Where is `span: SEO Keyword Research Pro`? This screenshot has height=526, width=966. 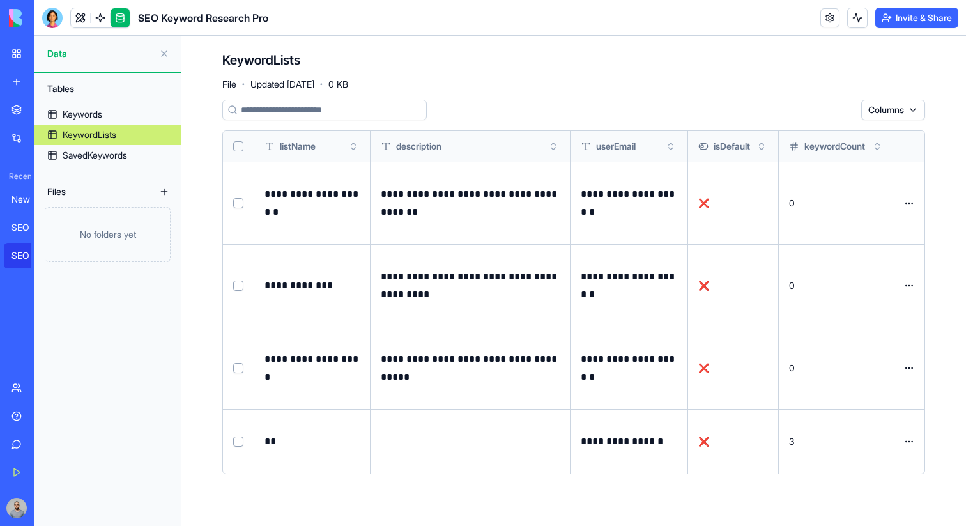
span: SEO Keyword Research Pro is located at coordinates (203, 18).